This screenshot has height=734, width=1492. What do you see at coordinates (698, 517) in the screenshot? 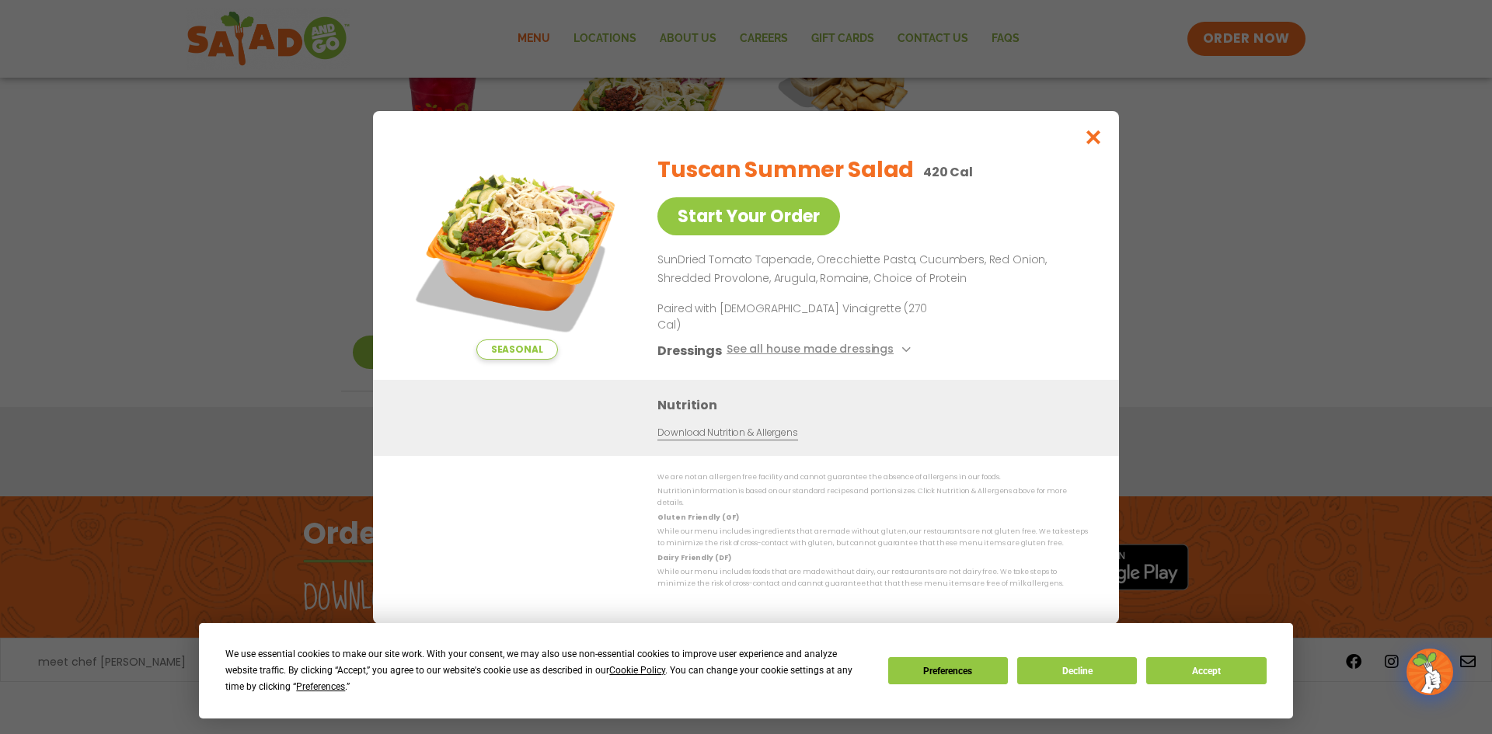
I see `strong: Gluten Friendly (GF)` at bounding box center [698, 517].